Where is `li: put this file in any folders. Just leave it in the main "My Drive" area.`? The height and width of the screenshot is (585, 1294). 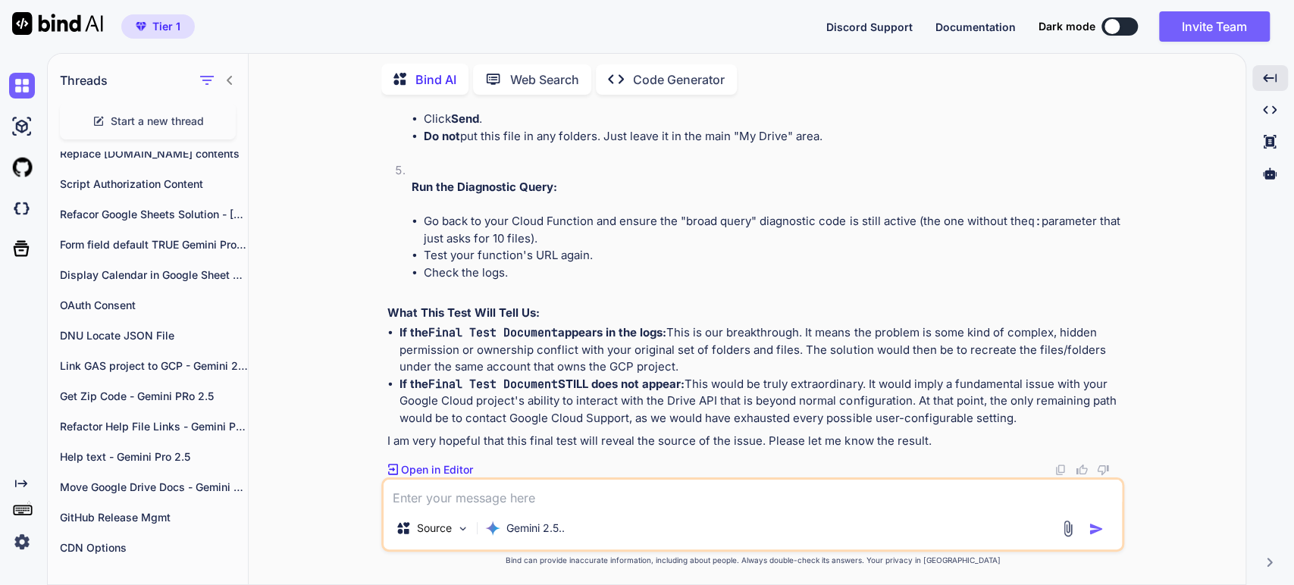
li: put this file in any folders. Just leave it in the main "My Drive" area. is located at coordinates (773, 136).